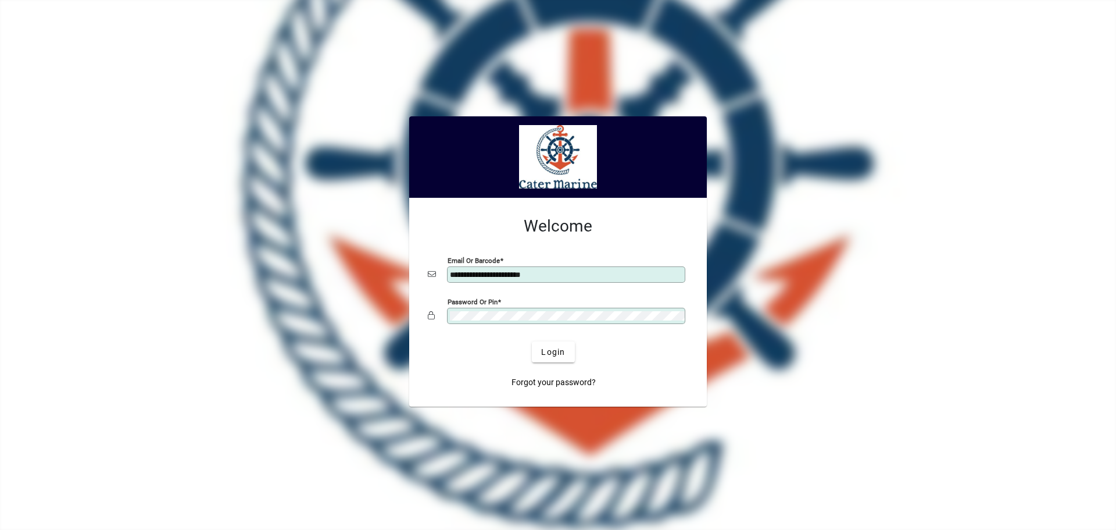 Image resolution: width=1116 pixels, height=530 pixels. What do you see at coordinates (554, 382) in the screenshot?
I see `a: Forgot your password?` at bounding box center [554, 382].